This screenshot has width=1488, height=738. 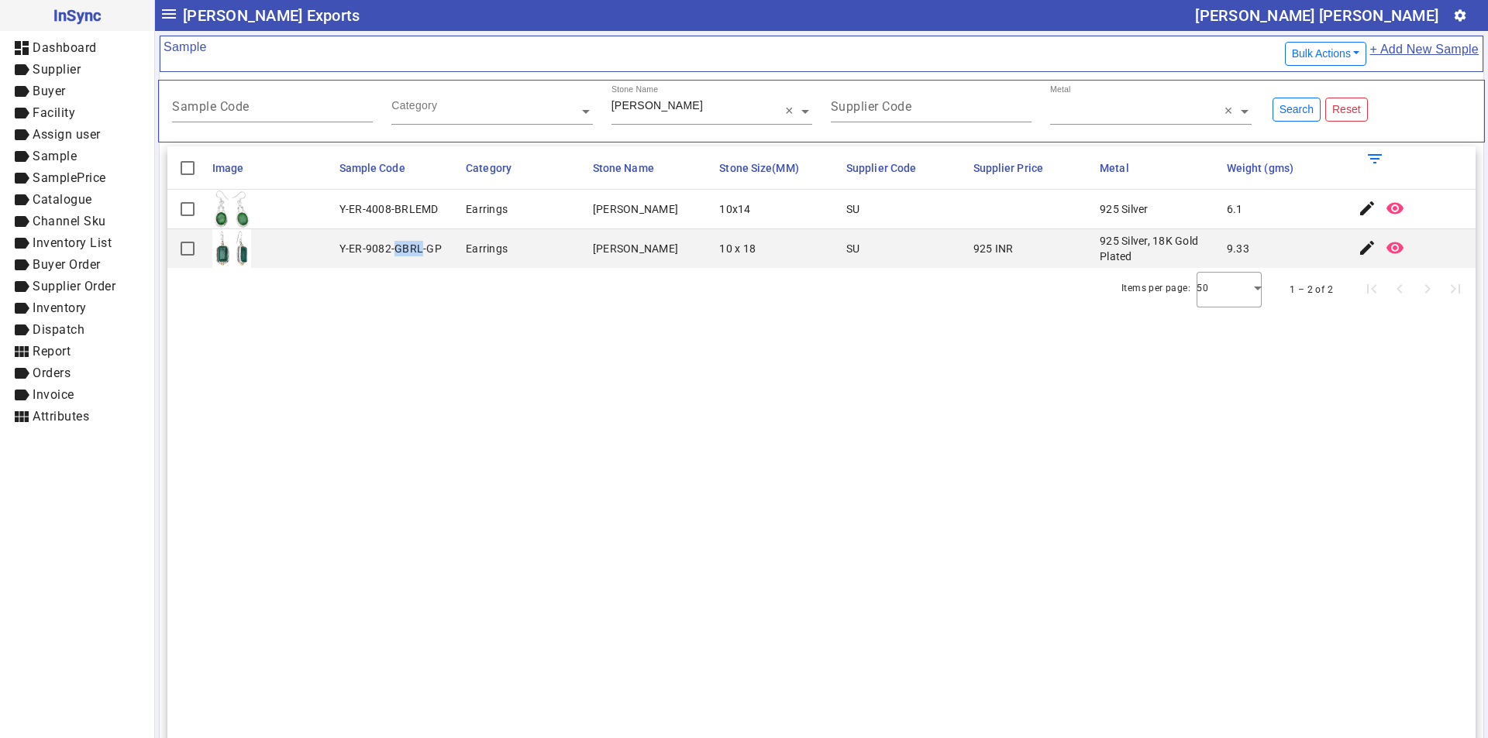 What do you see at coordinates (211, 106) in the screenshot?
I see `mat-label: Sample Code` at bounding box center [211, 106].